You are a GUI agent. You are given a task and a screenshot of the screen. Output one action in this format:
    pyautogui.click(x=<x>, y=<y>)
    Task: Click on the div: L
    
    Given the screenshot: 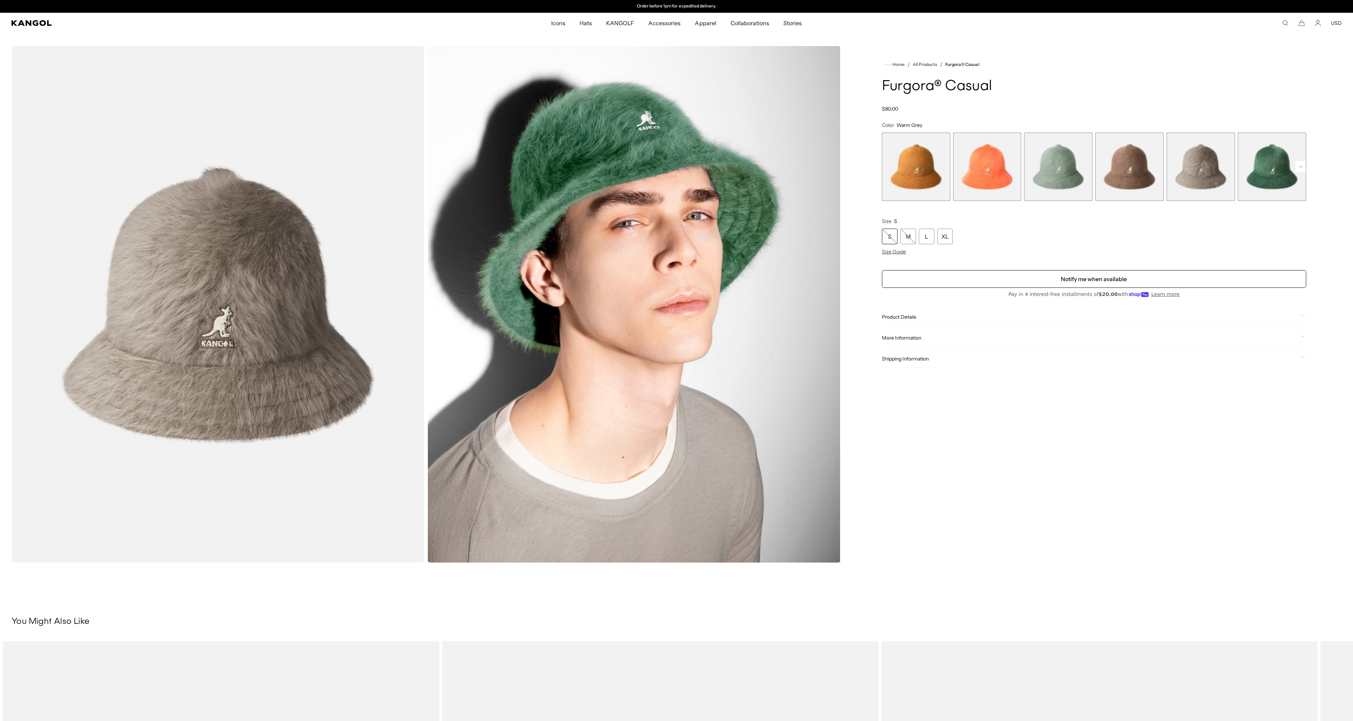 What is the action you would take?
    pyautogui.click(x=927, y=236)
    